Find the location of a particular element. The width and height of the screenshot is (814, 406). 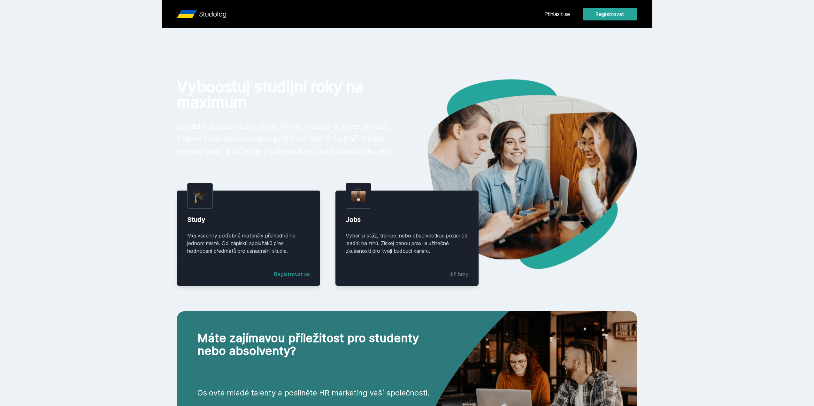

img: briefcase.png is located at coordinates (358, 195).